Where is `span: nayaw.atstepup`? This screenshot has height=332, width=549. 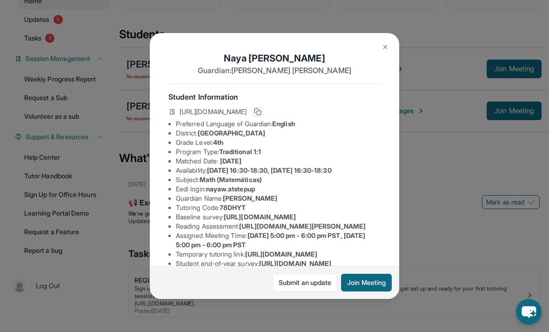
span: nayaw.atstepup is located at coordinates (230, 189).